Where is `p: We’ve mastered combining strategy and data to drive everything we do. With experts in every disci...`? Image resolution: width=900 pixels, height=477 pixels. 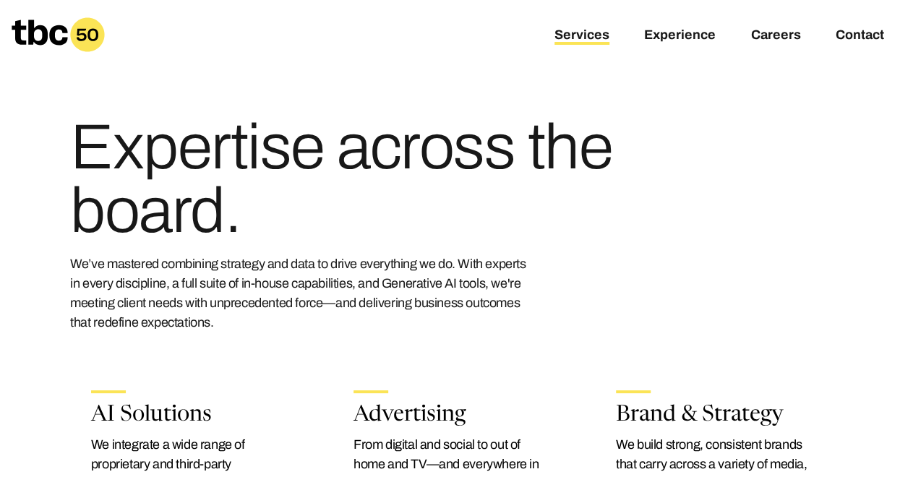 p: We’ve mastered combining strategy and data to drive everything we do. With experts in every disci... is located at coordinates (301, 293).